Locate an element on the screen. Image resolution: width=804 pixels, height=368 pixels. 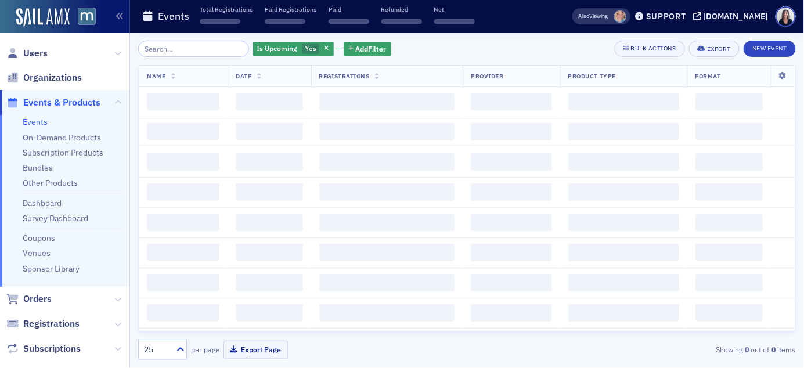
span: Yes is located at coordinates (310, 48).